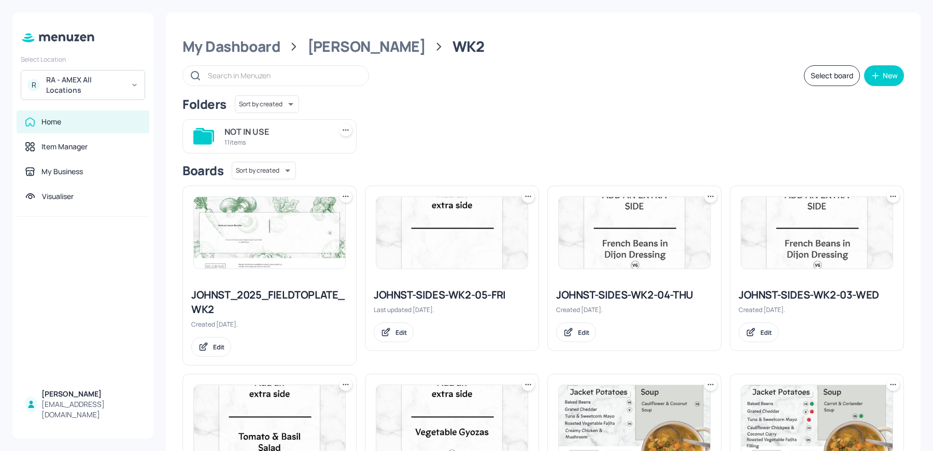  What do you see at coordinates (85, 85) in the screenshot?
I see `div: RA - AMEX All Locations` at bounding box center [85, 85].